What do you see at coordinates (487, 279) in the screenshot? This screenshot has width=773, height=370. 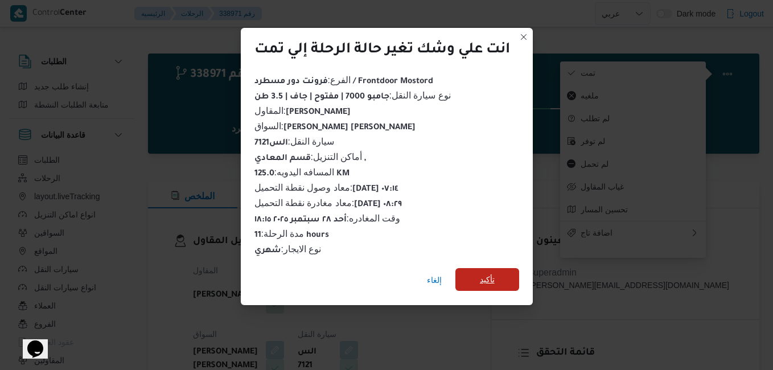 I see `span: تأكيد` at bounding box center [487, 279].